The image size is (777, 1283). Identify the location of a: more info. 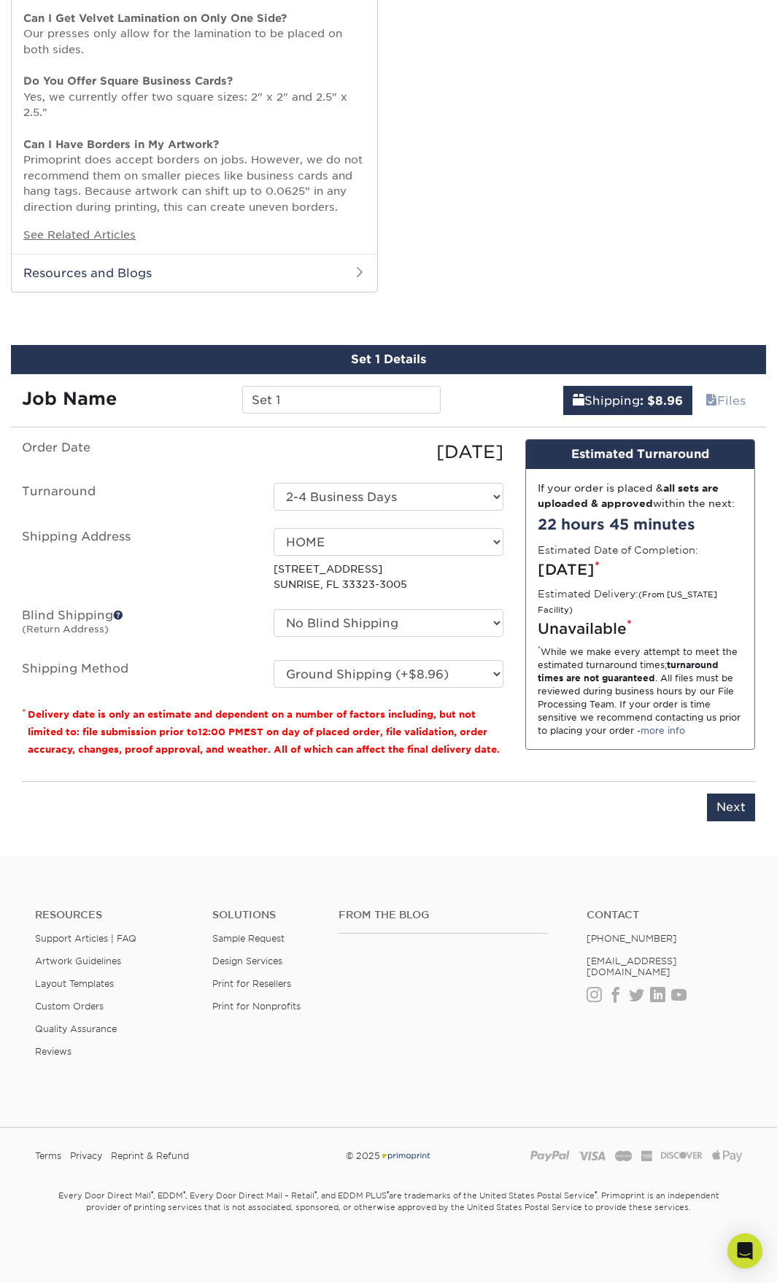
(662, 730).